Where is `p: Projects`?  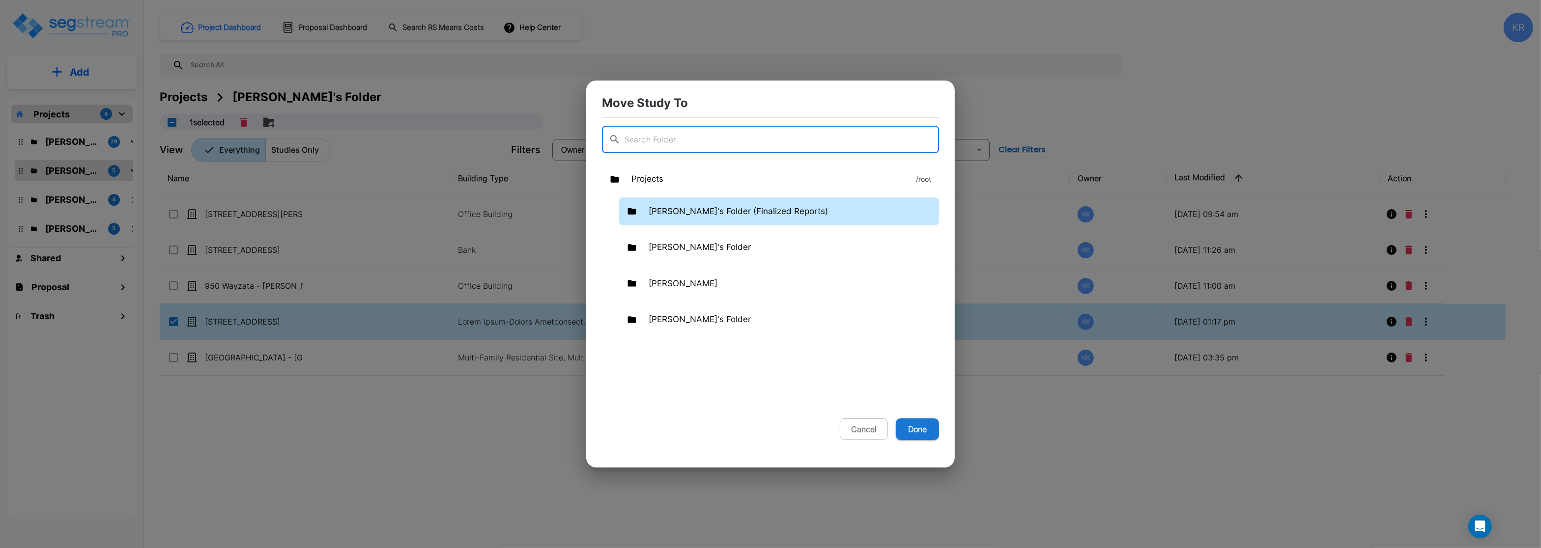
p: Projects is located at coordinates (647, 179).